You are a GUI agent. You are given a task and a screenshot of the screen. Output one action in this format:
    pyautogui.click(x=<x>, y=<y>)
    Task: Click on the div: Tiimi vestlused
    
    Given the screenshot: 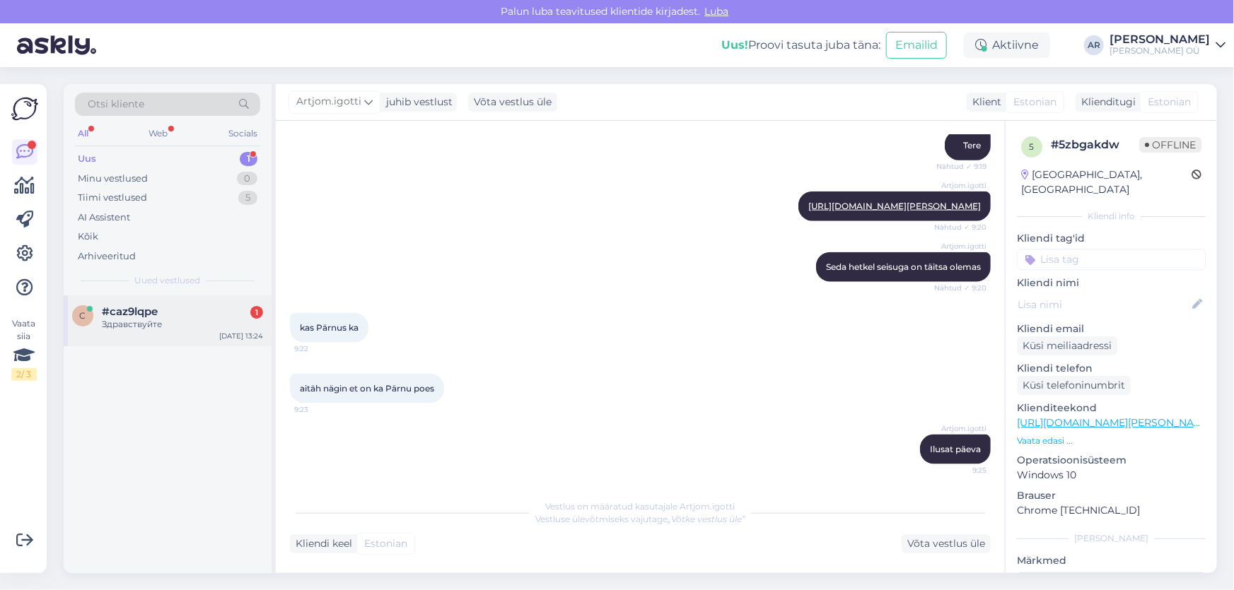 What is the action you would take?
    pyautogui.click(x=112, y=198)
    